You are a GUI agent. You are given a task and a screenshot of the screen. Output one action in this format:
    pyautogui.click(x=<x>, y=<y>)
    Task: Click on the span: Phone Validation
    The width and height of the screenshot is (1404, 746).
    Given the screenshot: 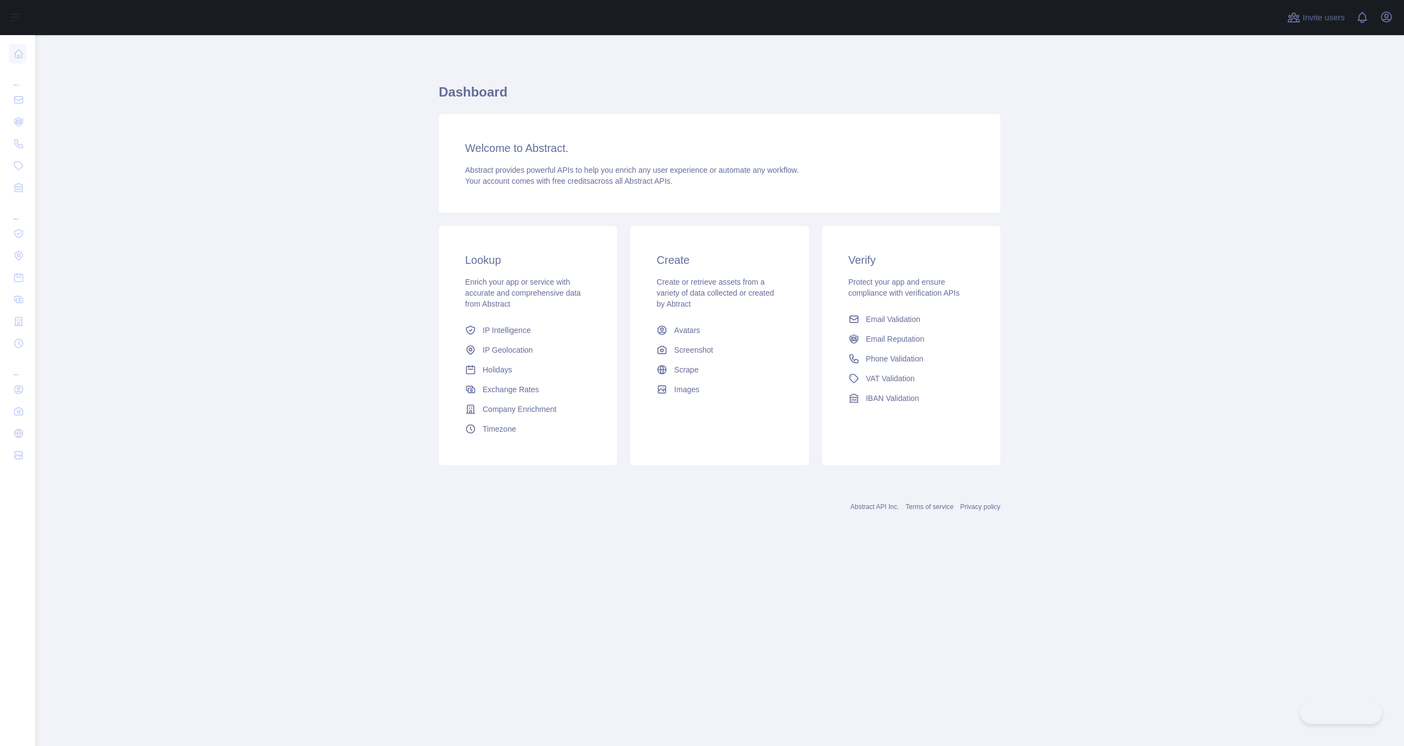 What is the action you would take?
    pyautogui.click(x=894, y=359)
    